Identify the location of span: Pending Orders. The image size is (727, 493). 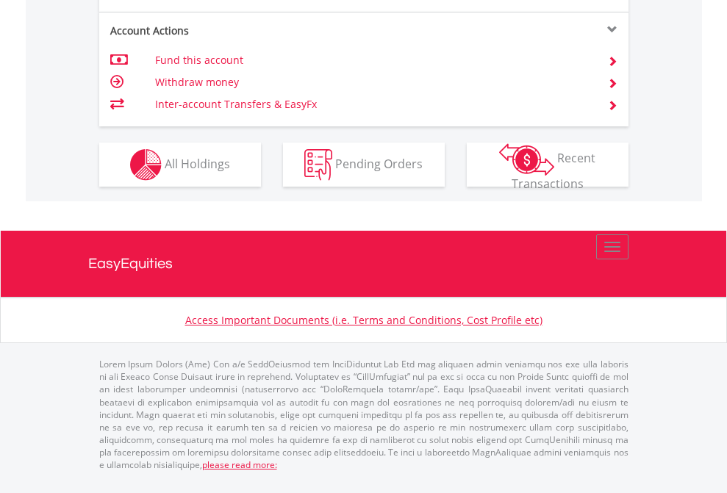
(378, 163).